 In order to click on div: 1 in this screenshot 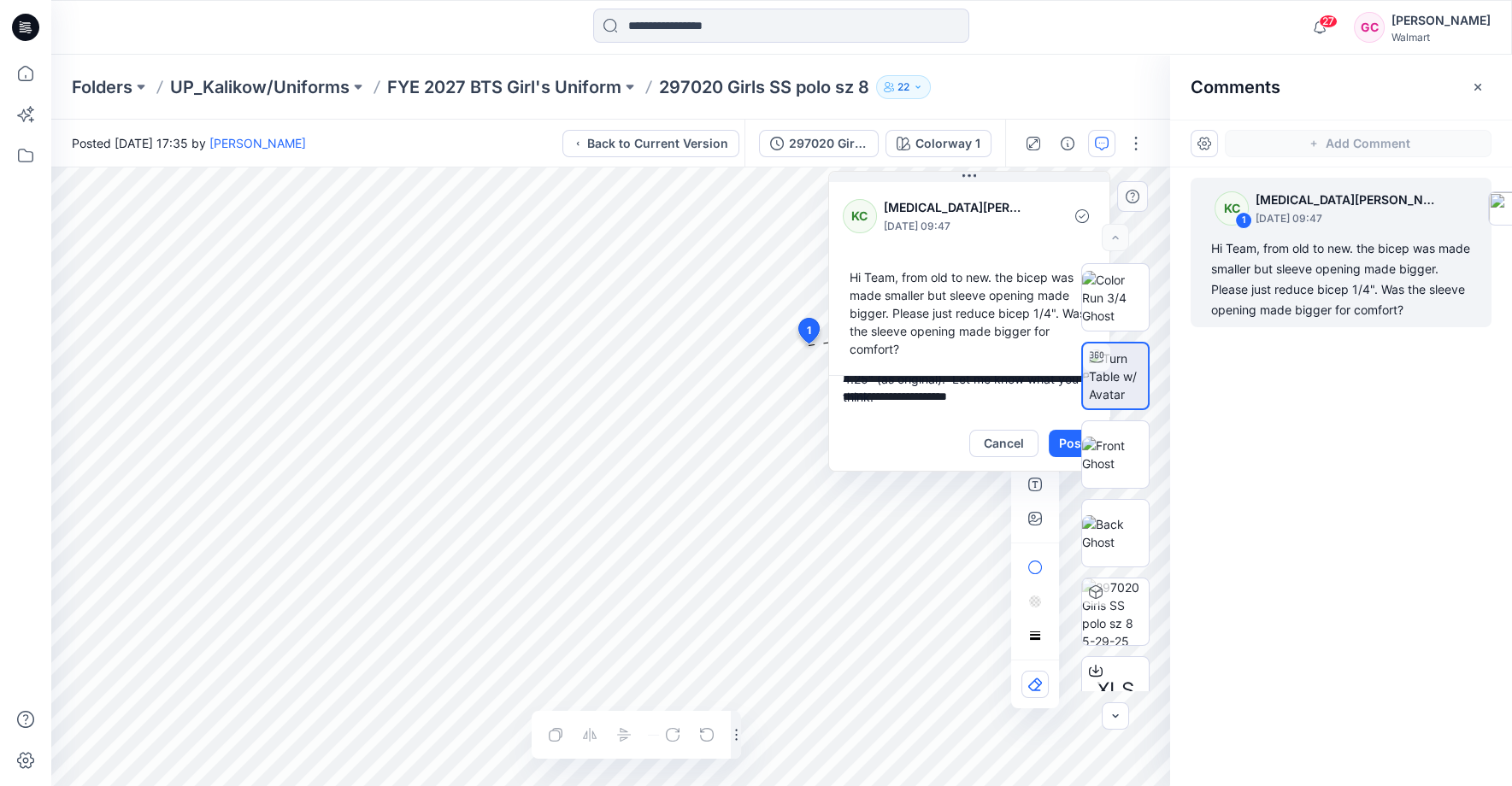, I will do `click(1243, 221)`.